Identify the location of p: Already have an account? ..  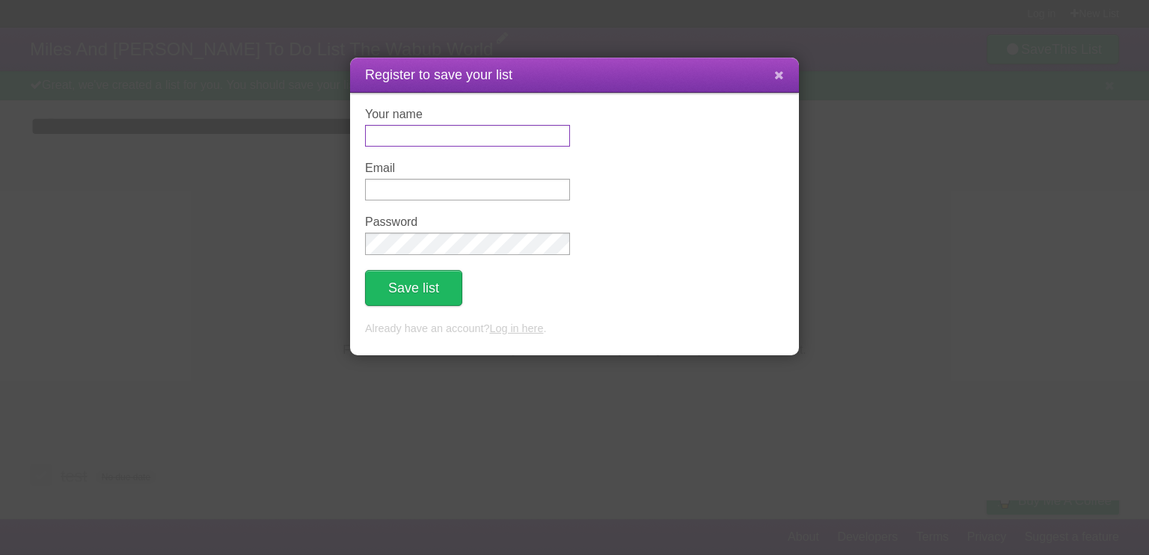
(574, 329).